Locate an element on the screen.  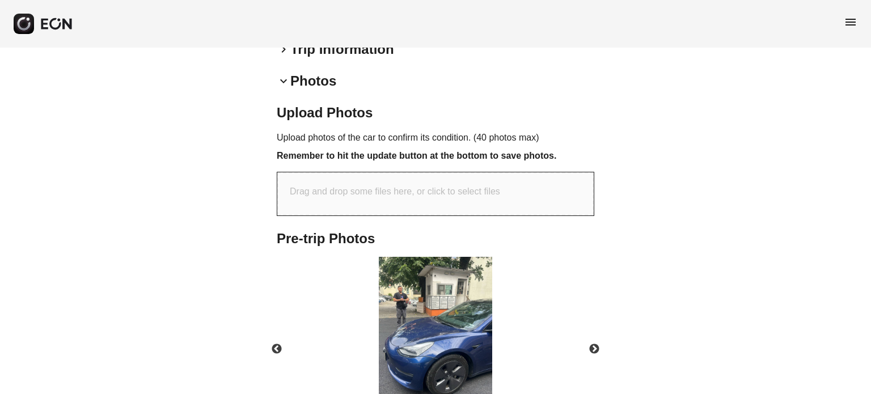
span: menu is located at coordinates (850, 22).